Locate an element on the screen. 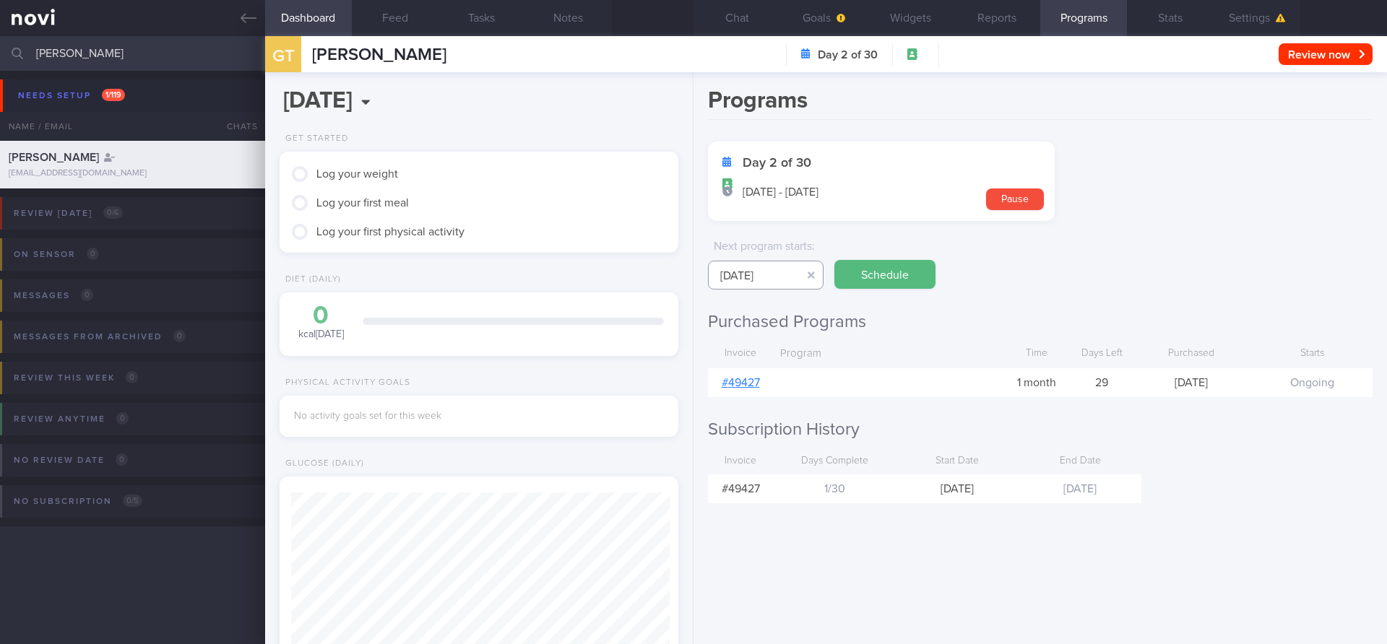  div: Purchased is located at coordinates (1191, 354).